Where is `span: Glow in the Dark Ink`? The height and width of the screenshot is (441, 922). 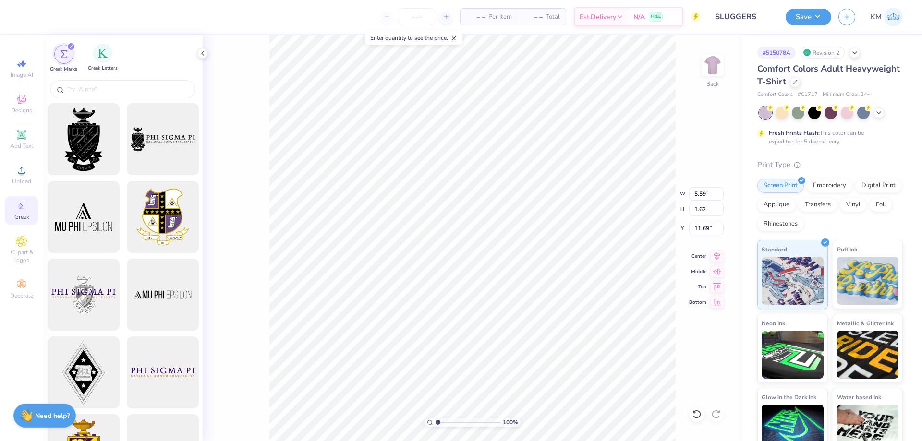 span: Glow in the Dark Ink is located at coordinates (789, 397).